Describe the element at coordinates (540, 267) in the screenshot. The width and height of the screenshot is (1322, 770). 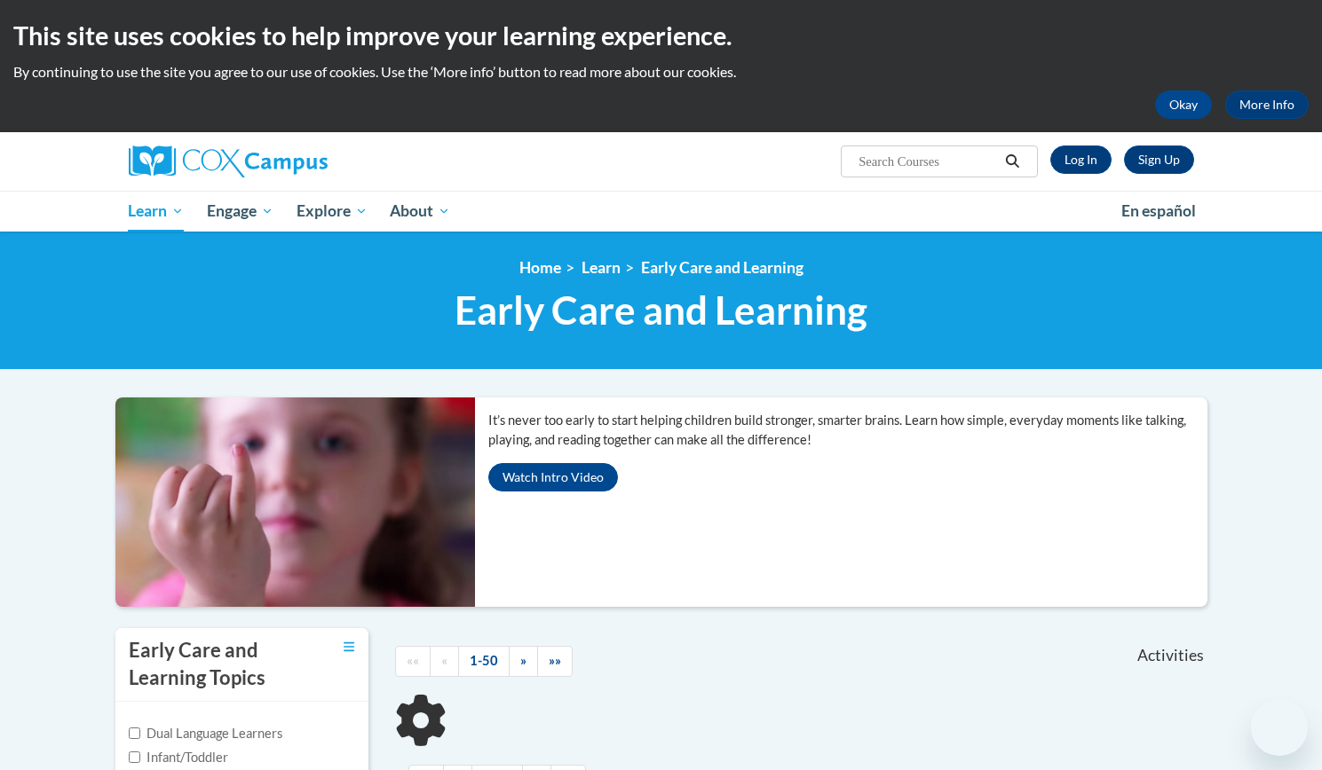
I see `a: Home` at that location.